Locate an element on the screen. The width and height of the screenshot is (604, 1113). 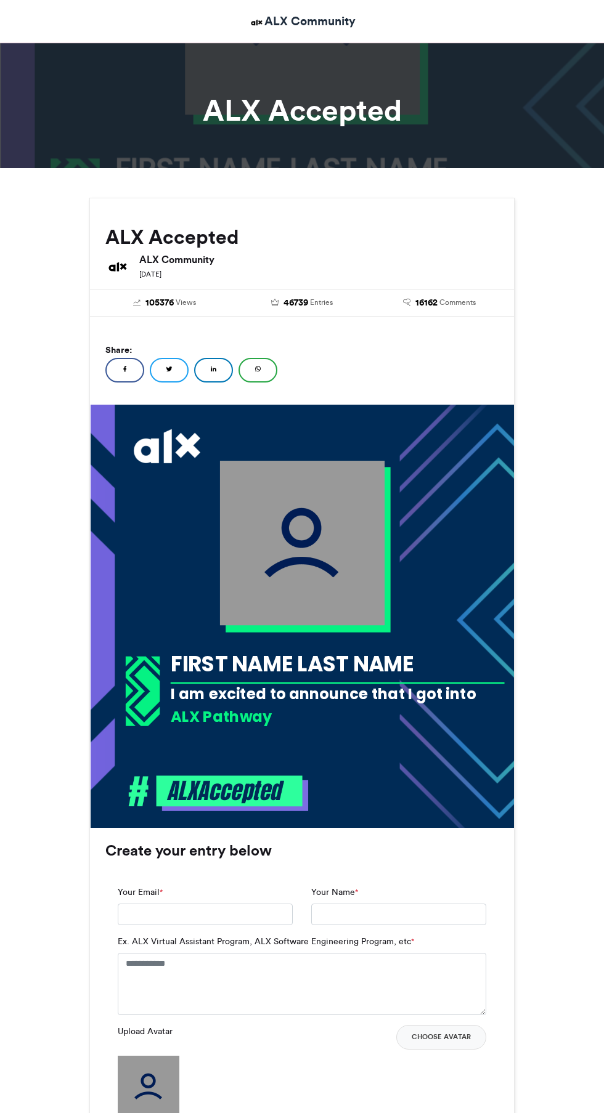
span: Comments is located at coordinates (457, 303).